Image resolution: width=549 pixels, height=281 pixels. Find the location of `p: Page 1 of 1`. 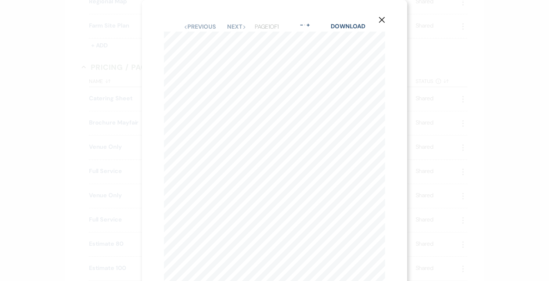

p: Page 1 of 1 is located at coordinates (266, 27).